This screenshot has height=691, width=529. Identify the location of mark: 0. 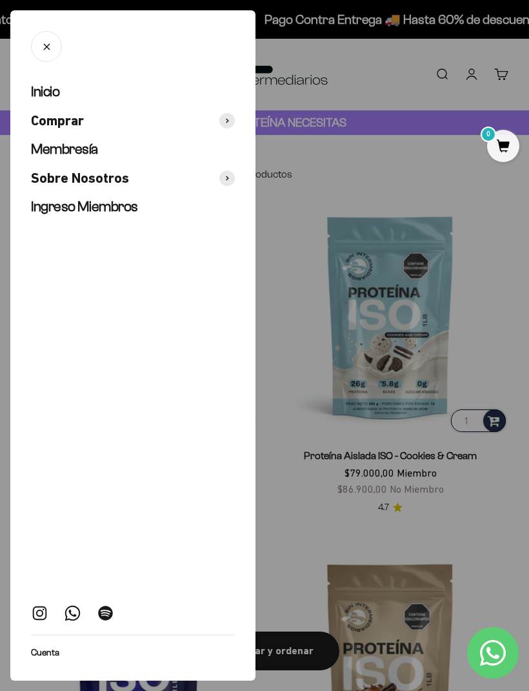
(489, 134).